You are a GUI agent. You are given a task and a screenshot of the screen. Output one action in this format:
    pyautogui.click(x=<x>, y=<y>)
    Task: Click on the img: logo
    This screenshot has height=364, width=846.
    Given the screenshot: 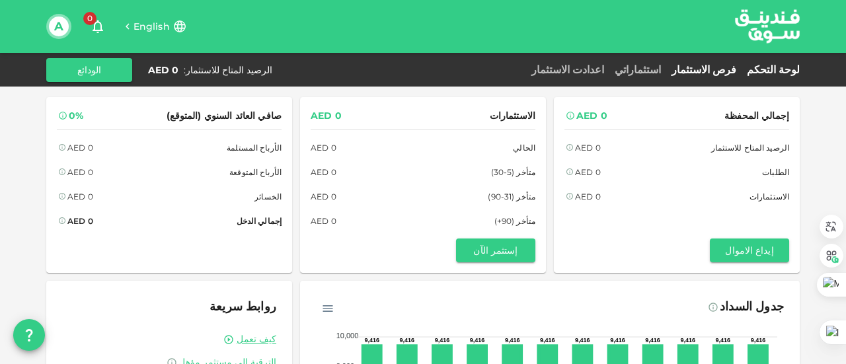 What is the action you would take?
    pyautogui.click(x=767, y=26)
    